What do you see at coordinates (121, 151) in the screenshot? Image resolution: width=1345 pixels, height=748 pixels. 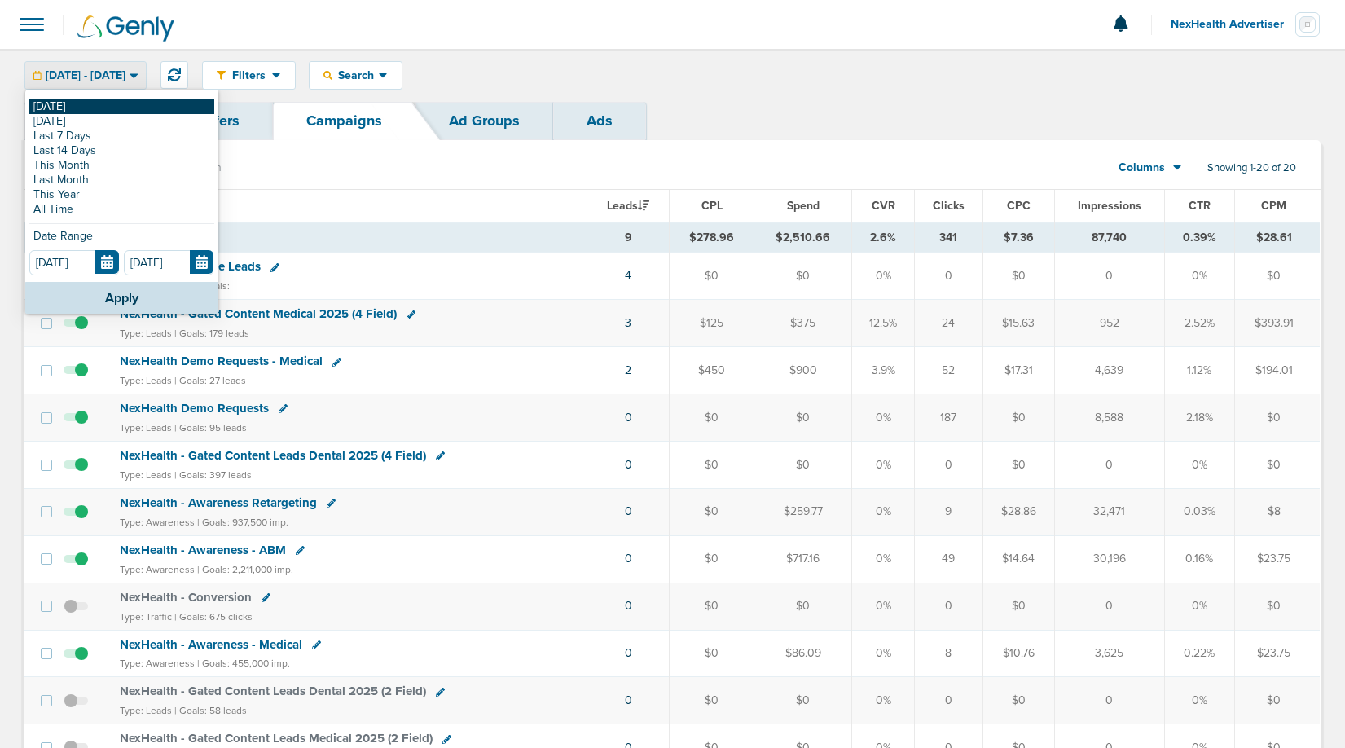 I see `a: Last 14 Days` at bounding box center [121, 151].